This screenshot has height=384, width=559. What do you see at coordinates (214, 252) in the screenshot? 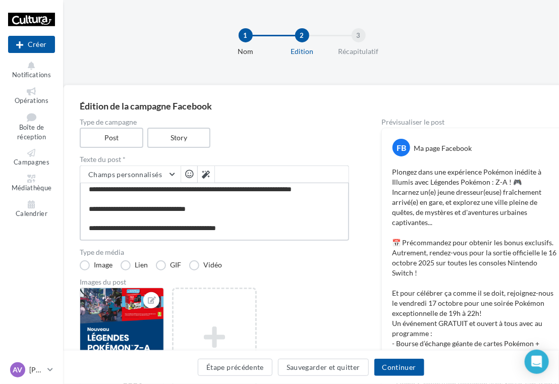
I see `label: Type de média` at bounding box center [214, 252].